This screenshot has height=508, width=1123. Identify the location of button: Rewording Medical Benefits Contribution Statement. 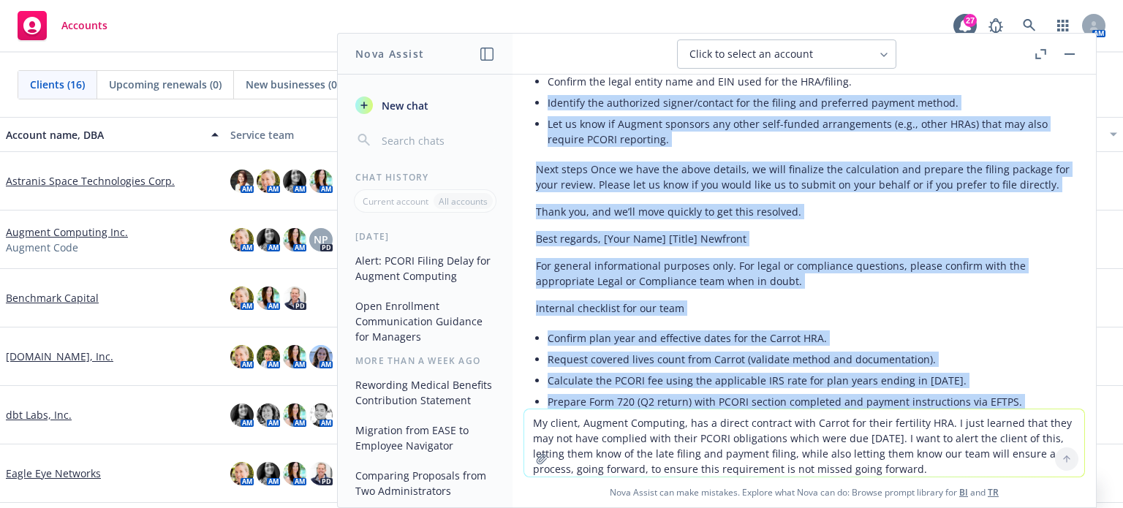
(425, 393).